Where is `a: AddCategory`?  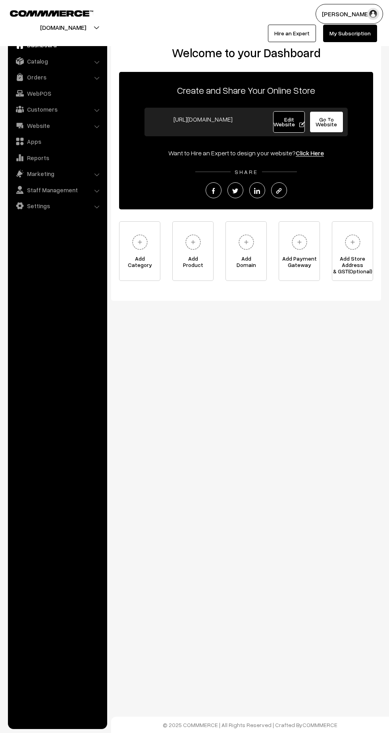
a: AddCategory is located at coordinates (140, 251).